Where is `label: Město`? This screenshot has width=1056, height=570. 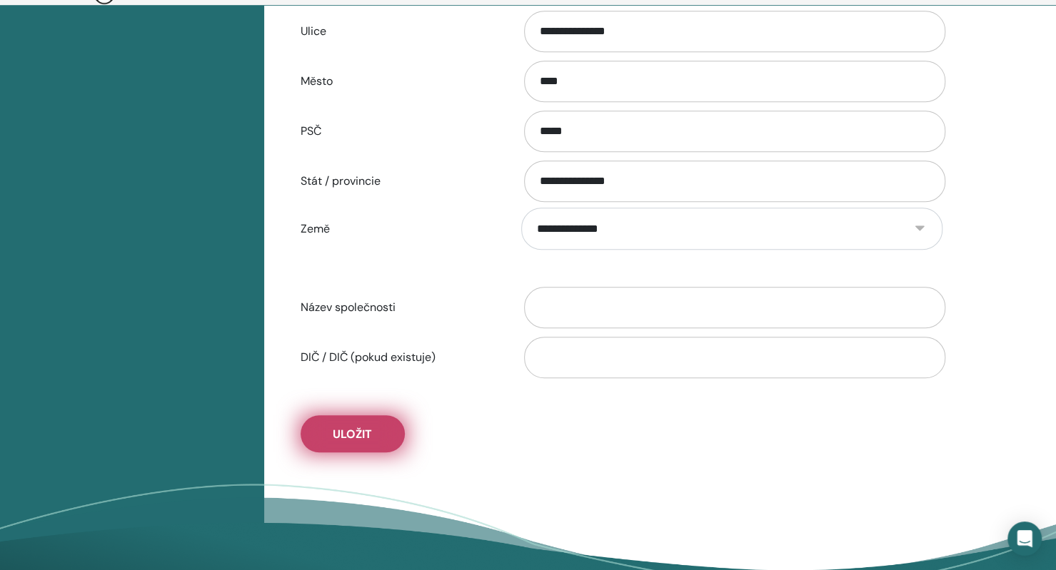 label: Město is located at coordinates (400, 81).